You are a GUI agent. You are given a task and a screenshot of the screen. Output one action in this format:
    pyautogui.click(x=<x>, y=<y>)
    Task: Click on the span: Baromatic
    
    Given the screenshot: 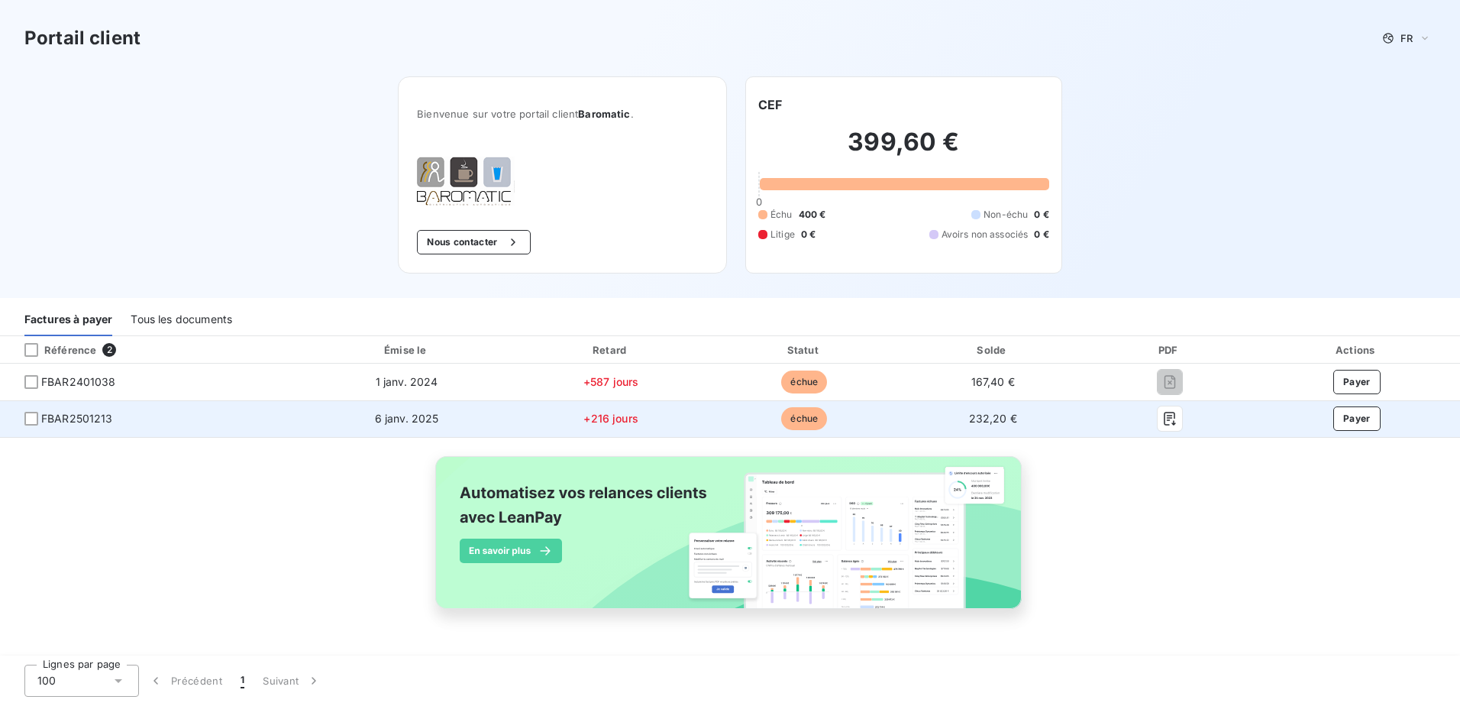 What is the action you would take?
    pyautogui.click(x=604, y=114)
    